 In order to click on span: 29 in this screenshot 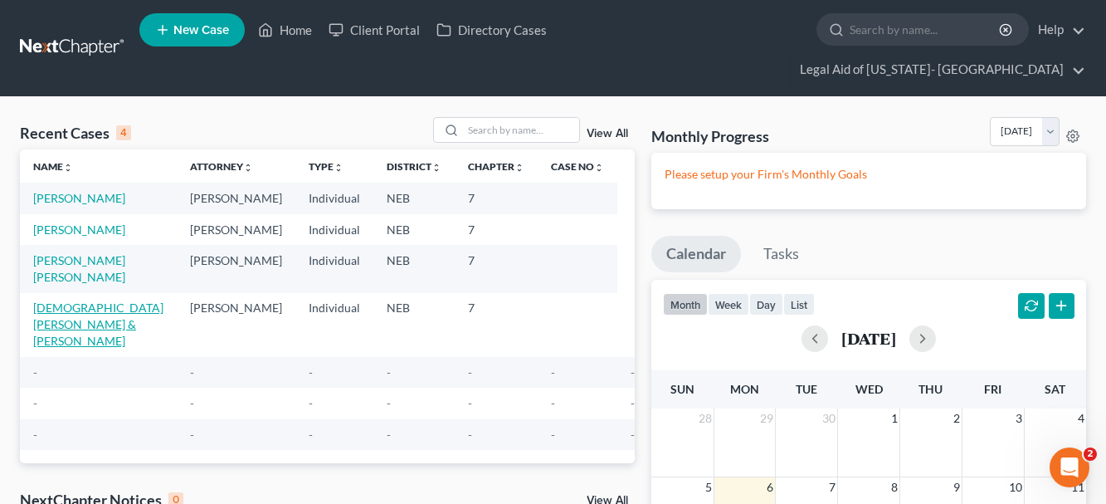, I will do `click(767, 418)`.